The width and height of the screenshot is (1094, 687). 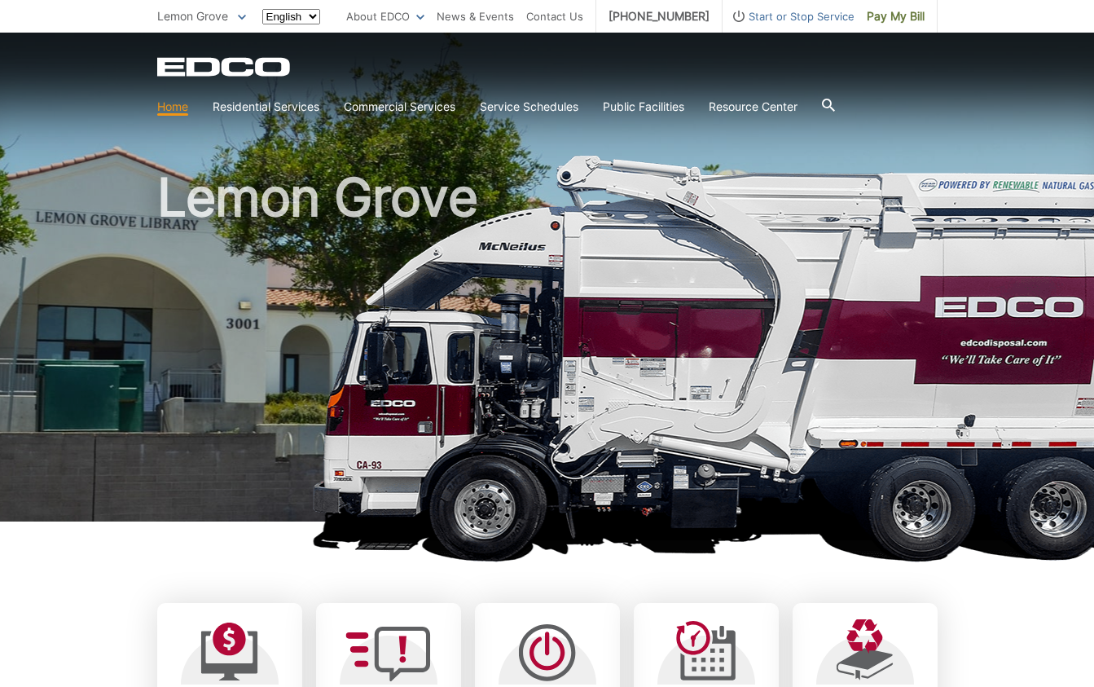 What do you see at coordinates (173, 107) in the screenshot?
I see `a: Home` at bounding box center [173, 107].